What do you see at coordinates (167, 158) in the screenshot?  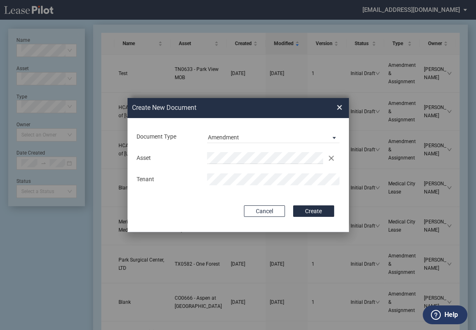 I see `div: Asset` at bounding box center [167, 158].